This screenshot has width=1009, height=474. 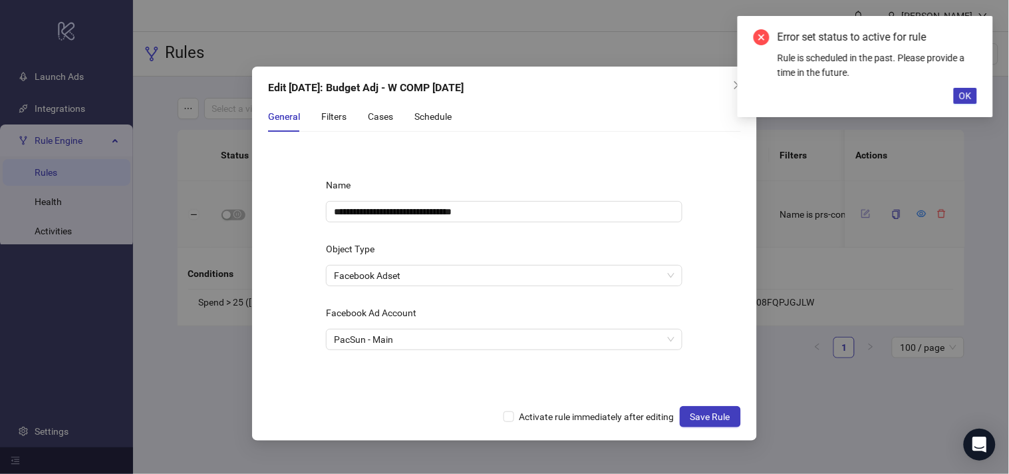 I want to click on div: Open Intercom Messenger, so click(x=980, y=444).